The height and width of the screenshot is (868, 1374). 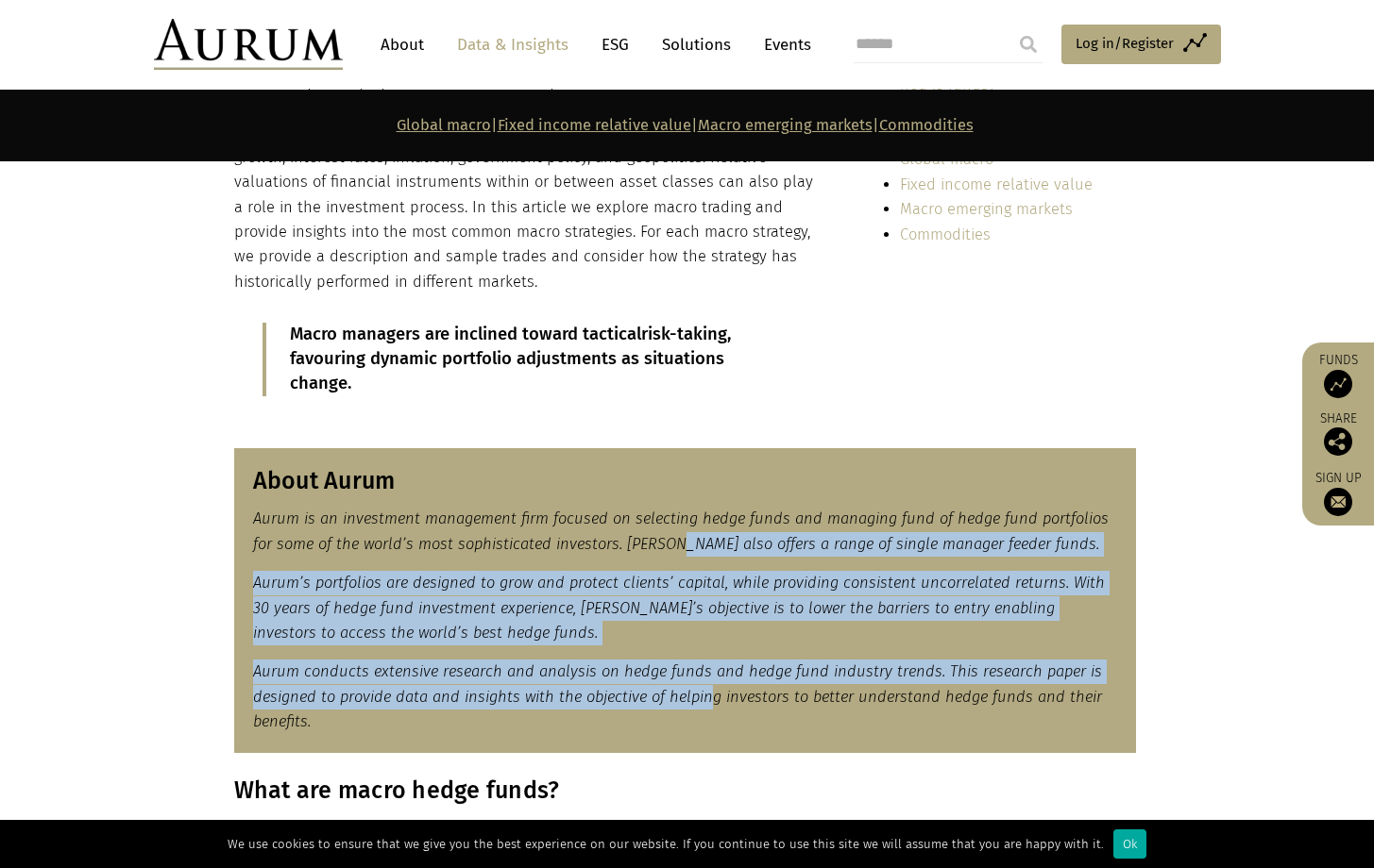 I want to click on em: Aurum conducts extensive research and analysis on hedge funds and hedge fund industry trends. Thi..., so click(x=677, y=696).